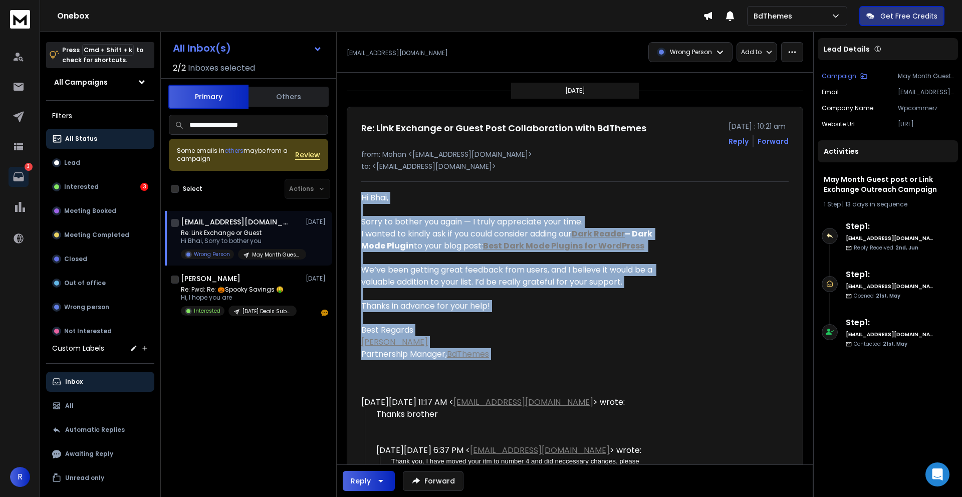 The width and height of the screenshot is (962, 497). What do you see at coordinates (886, 248) in the screenshot?
I see `p: Reply Received` at bounding box center [886, 248].